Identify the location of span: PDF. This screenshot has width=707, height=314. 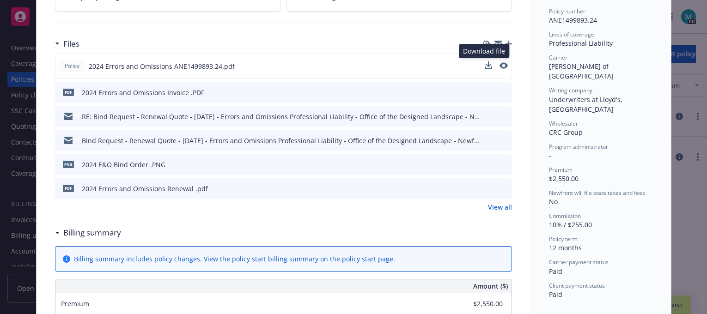
(68, 92).